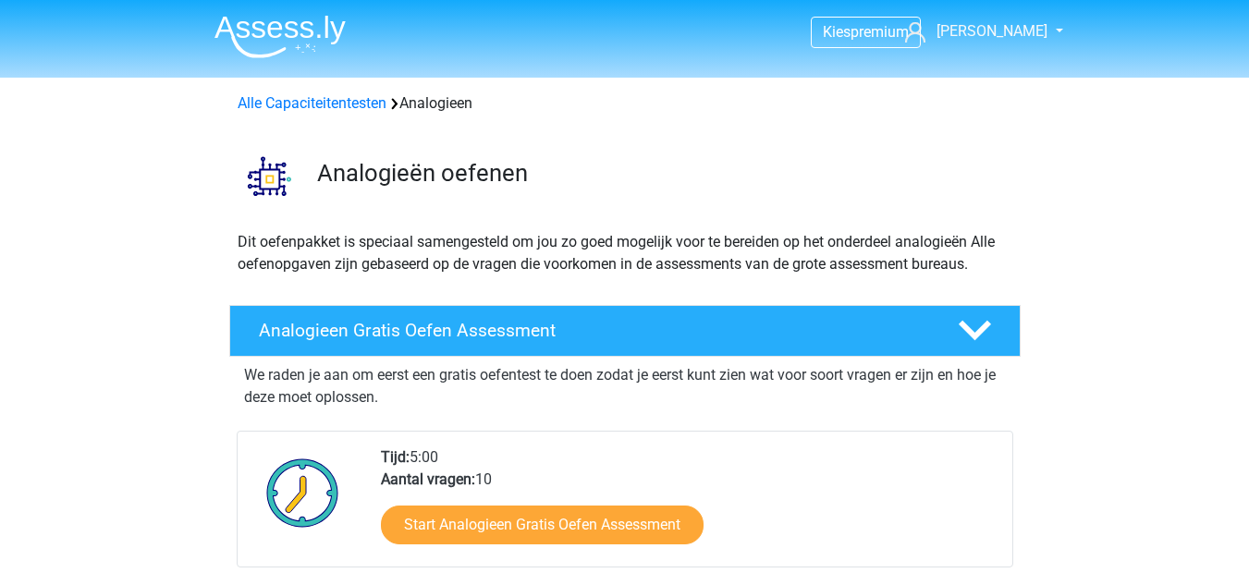 The height and width of the screenshot is (585, 1249). I want to click on img: analogieen, so click(269, 176).